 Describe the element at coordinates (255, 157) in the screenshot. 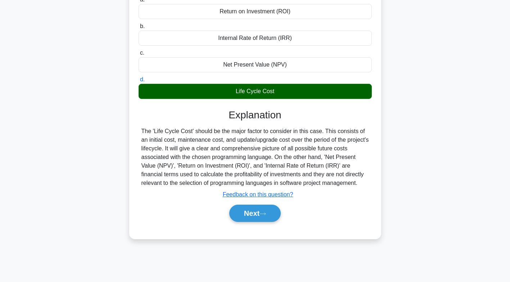

I see `div: The 'Life Cycle Cost' should be the major factor to consider in this case. This consists of an in...` at that location.